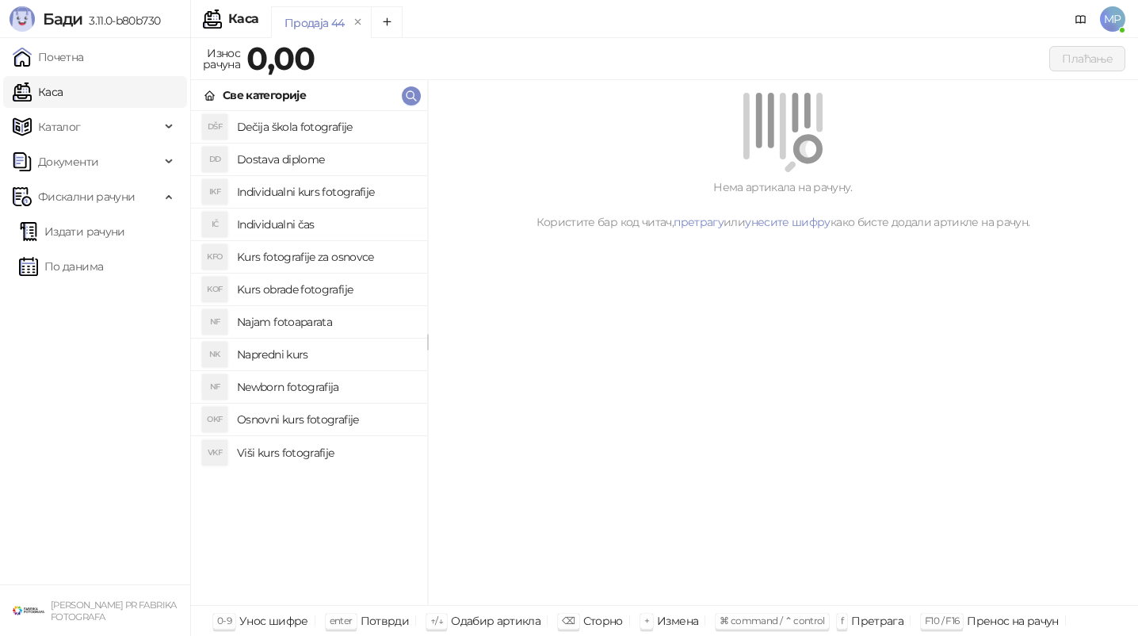 Image resolution: width=1138 pixels, height=636 pixels. I want to click on h4: Osnovni kurs fotografije, so click(326, 419).